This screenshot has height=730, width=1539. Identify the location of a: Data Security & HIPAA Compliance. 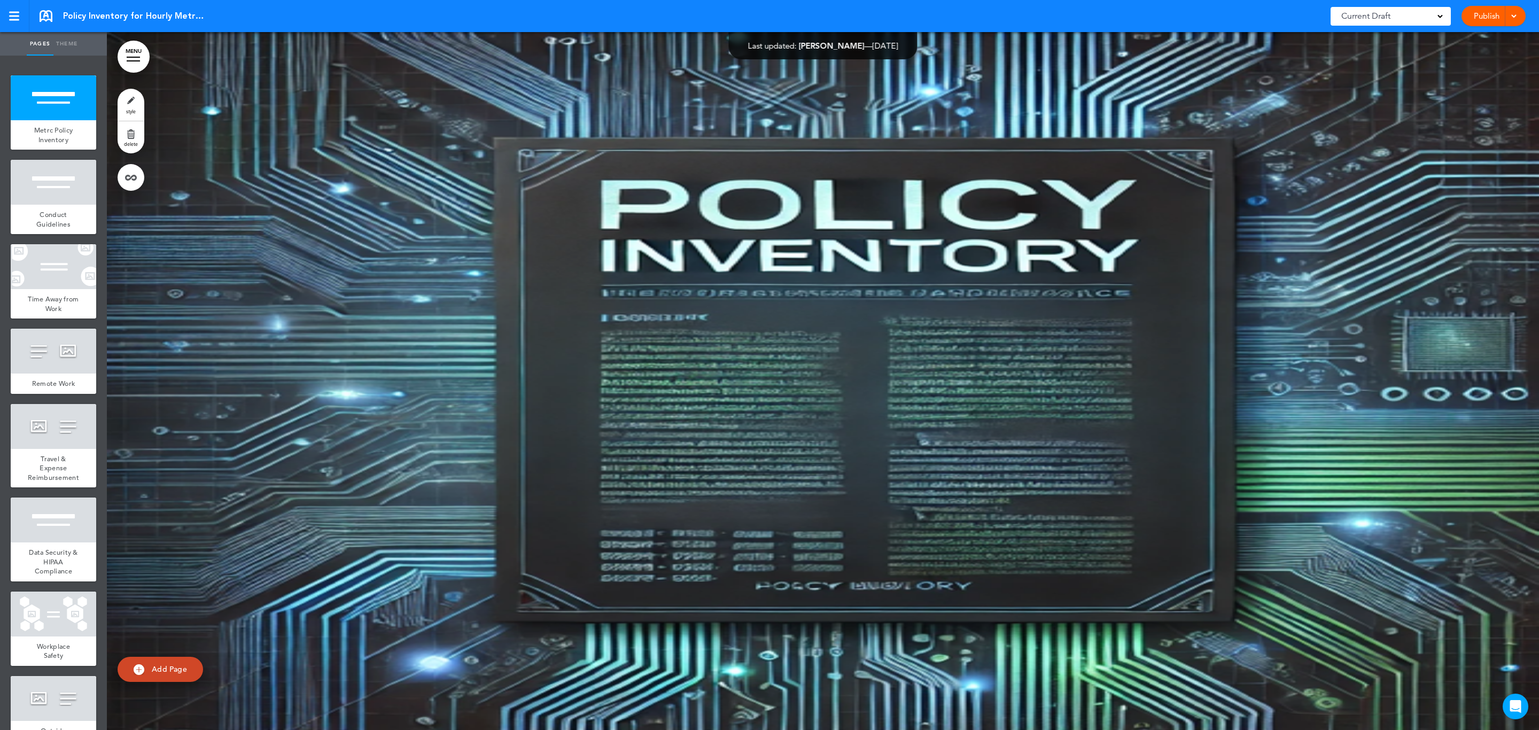
(53, 562).